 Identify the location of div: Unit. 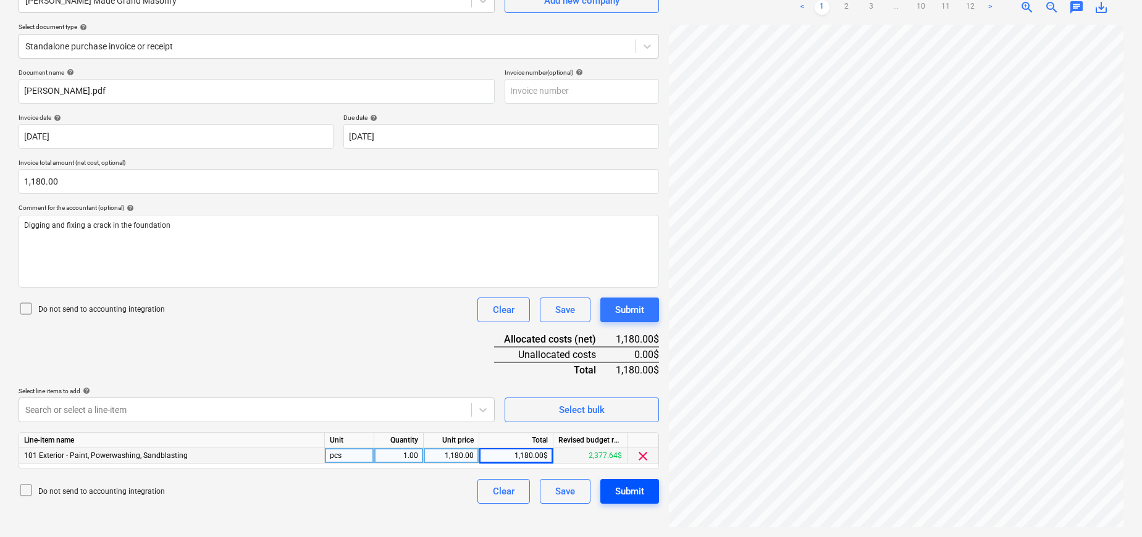
(350, 440).